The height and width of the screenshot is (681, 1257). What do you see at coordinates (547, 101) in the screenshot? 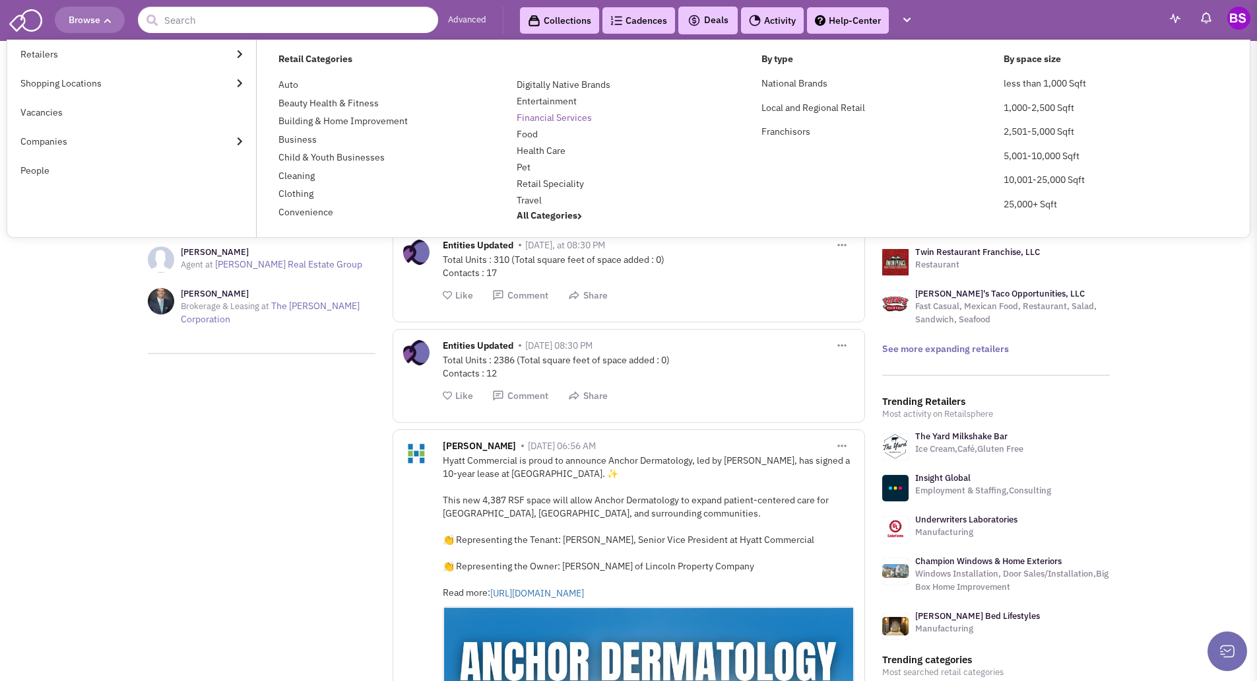
I see `a: Entertainment` at bounding box center [547, 101].